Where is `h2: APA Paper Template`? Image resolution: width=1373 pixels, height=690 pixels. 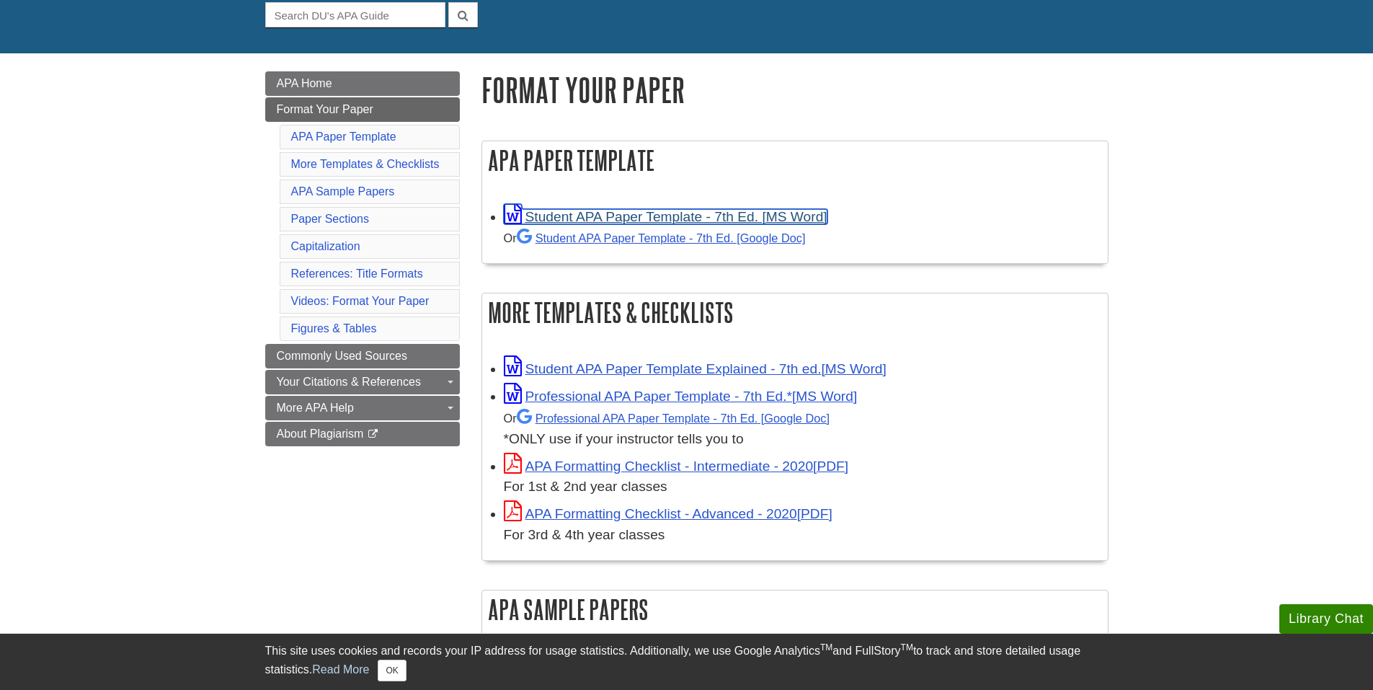 h2: APA Paper Template is located at coordinates (795, 160).